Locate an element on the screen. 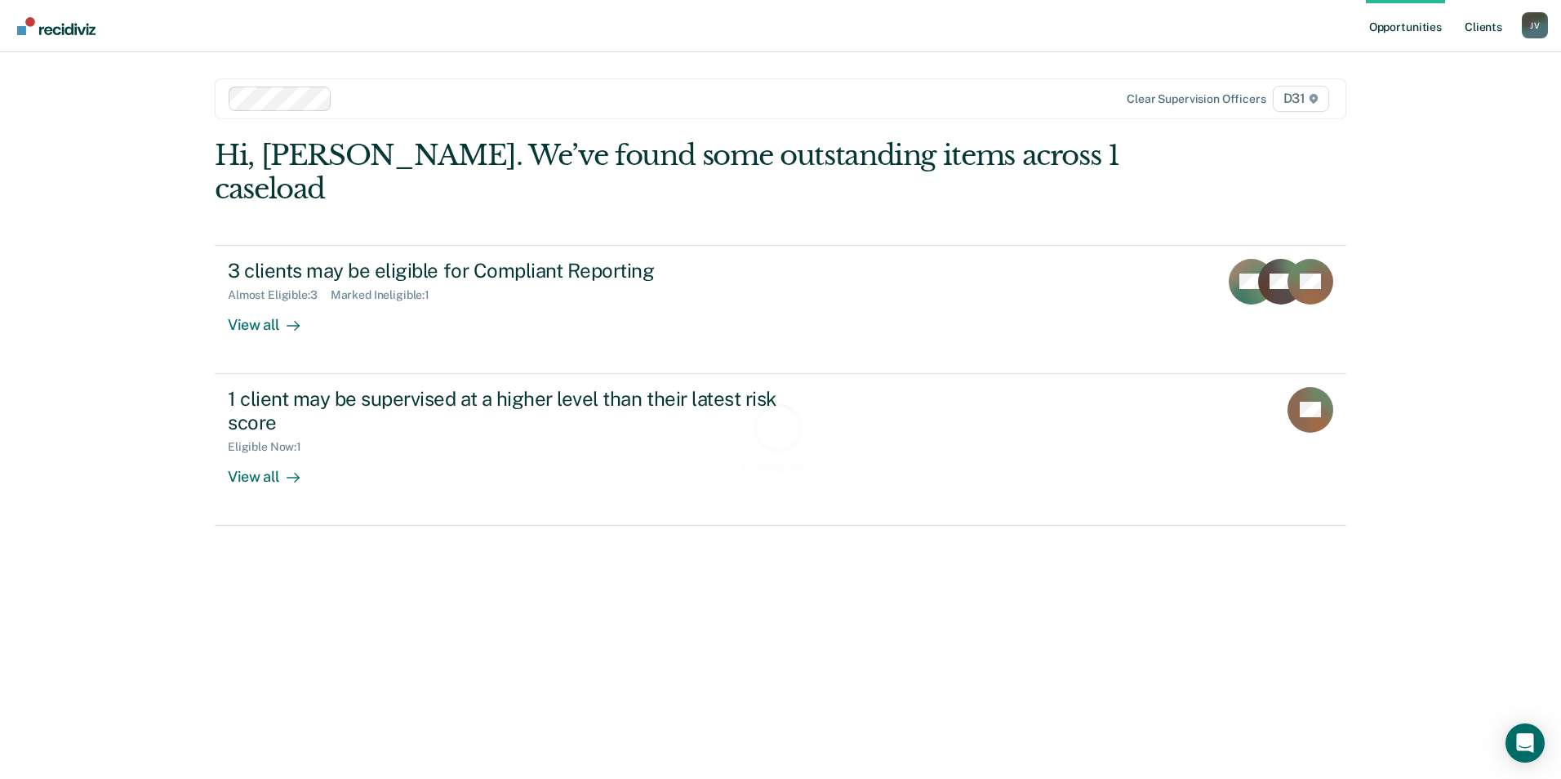 This screenshot has height=779, width=1561. div: J V is located at coordinates (1535, 25).